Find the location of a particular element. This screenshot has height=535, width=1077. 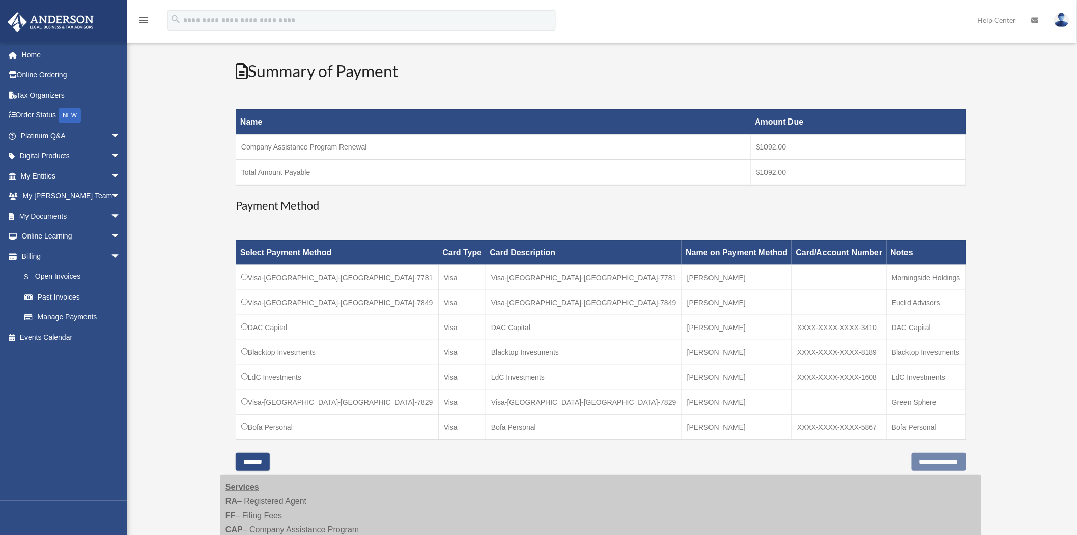

i: search is located at coordinates (176, 19).